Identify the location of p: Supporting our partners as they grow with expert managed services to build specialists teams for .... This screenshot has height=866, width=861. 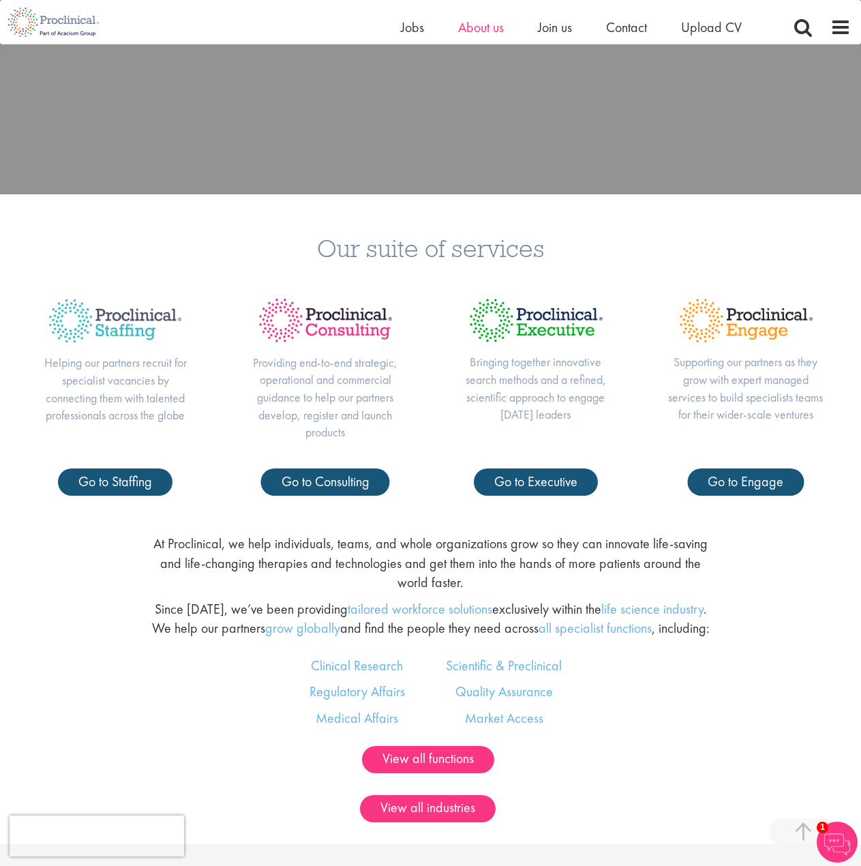
(746, 388).